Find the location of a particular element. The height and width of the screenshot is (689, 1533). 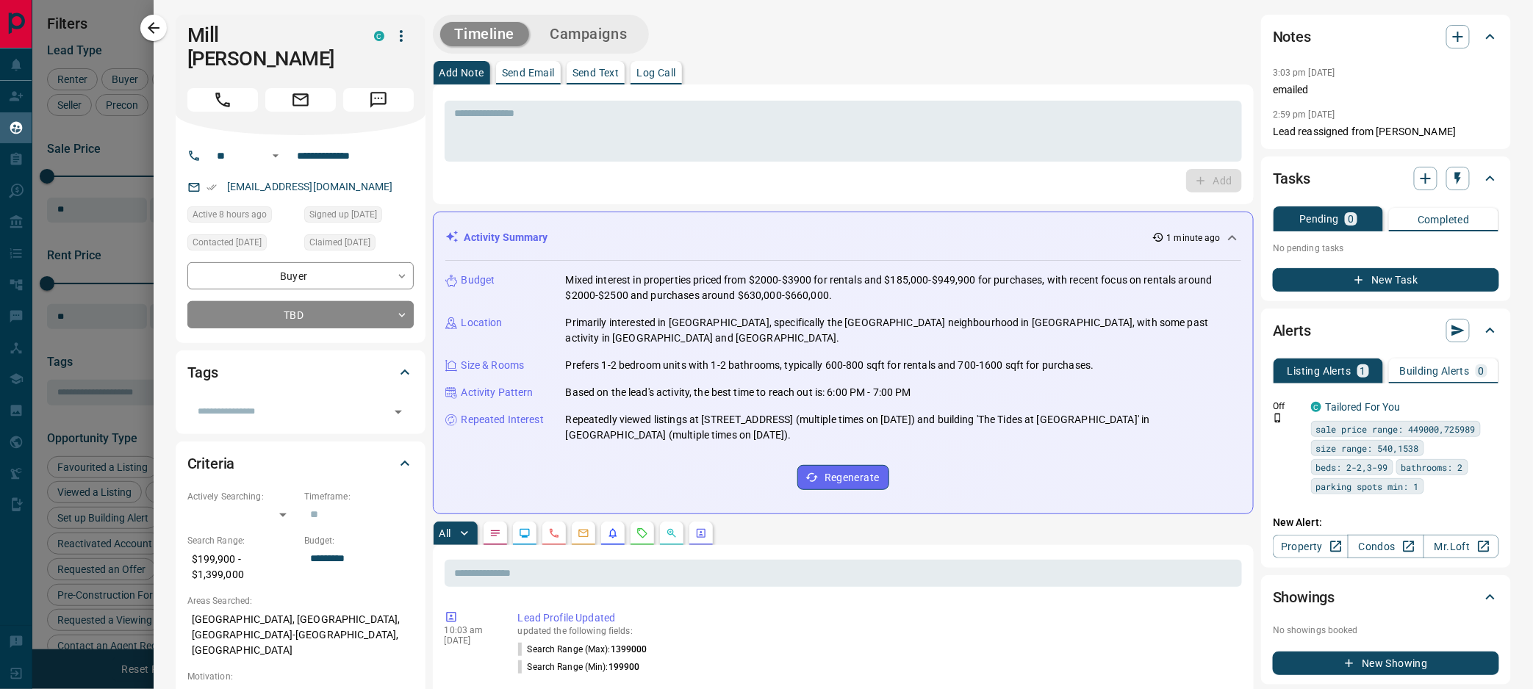

a: Condos is located at coordinates (1385, 547).